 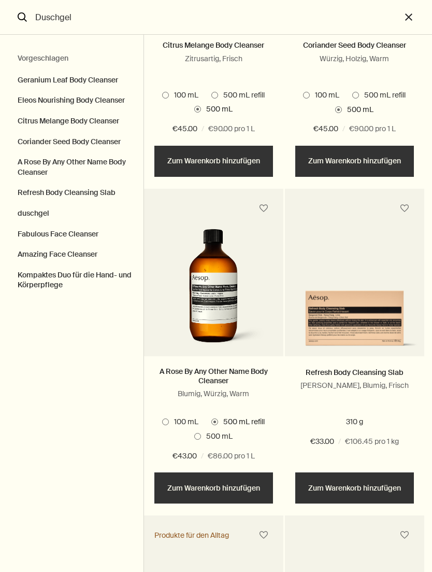 What do you see at coordinates (214, 59) in the screenshot?
I see `p: Zitrusartig, Frisch` at bounding box center [214, 59].